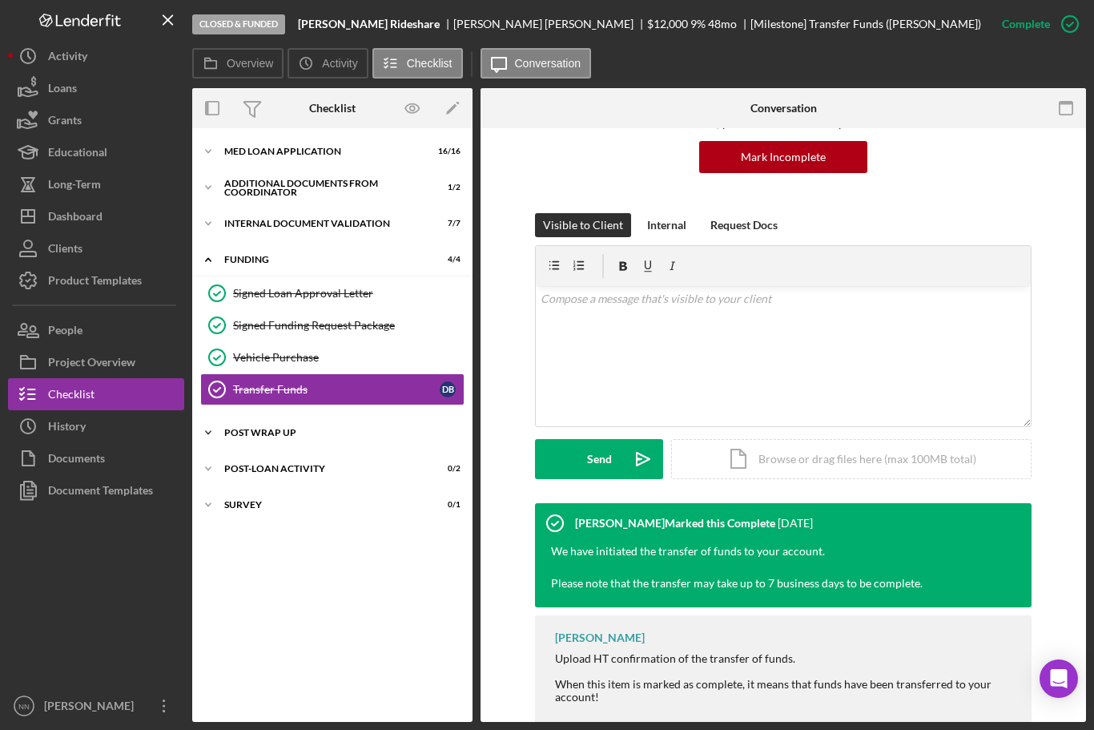 This screenshot has height=730, width=1094. I want to click on label: Activity, so click(340, 63).